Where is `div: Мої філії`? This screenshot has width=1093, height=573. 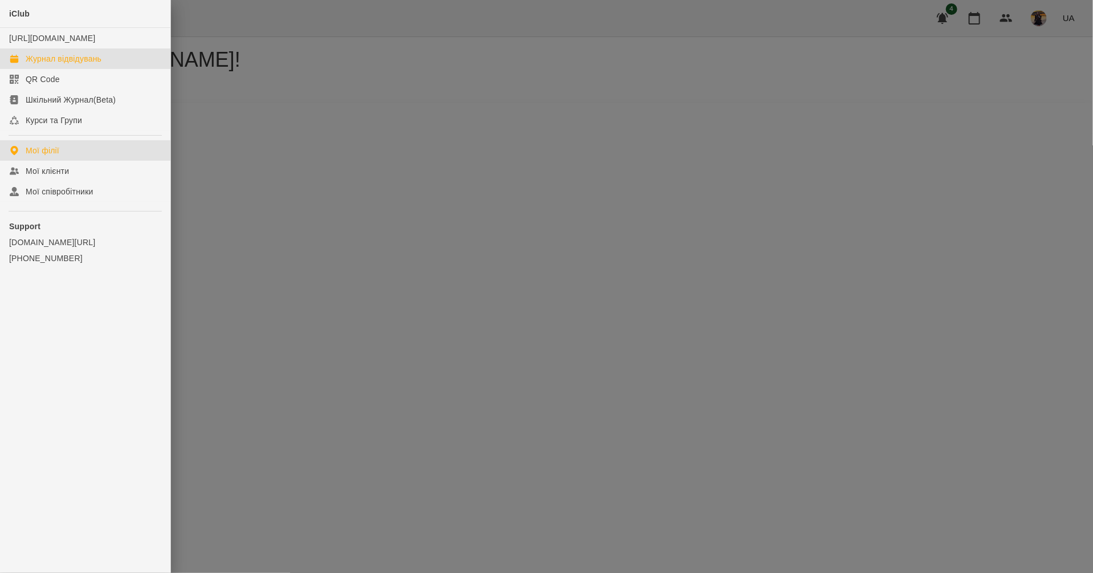
div: Мої філії is located at coordinates (42, 150).